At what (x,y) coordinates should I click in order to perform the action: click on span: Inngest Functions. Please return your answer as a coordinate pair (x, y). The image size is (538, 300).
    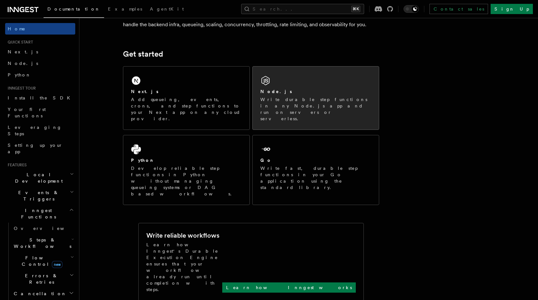
    Looking at the image, I should click on (37, 214).